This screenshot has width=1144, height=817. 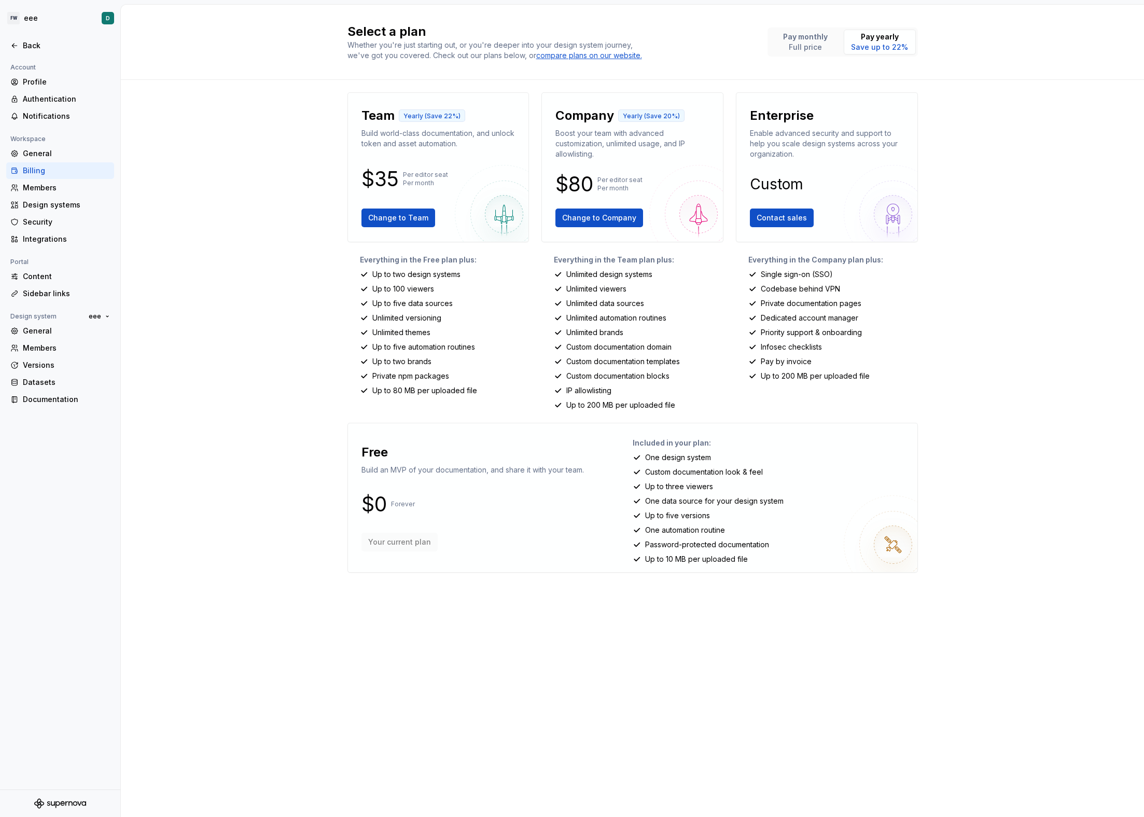 I want to click on p: Single sign-on (SSO), so click(x=796, y=274).